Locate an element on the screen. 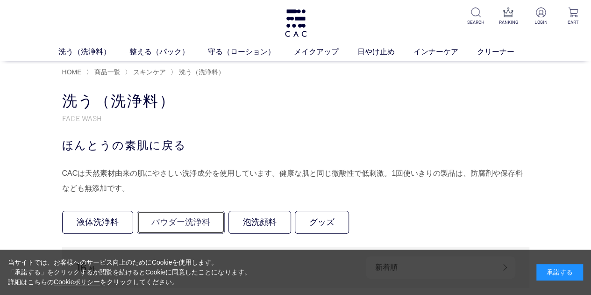 This screenshot has height=295, width=591. a: クリーナー is located at coordinates (505, 52).